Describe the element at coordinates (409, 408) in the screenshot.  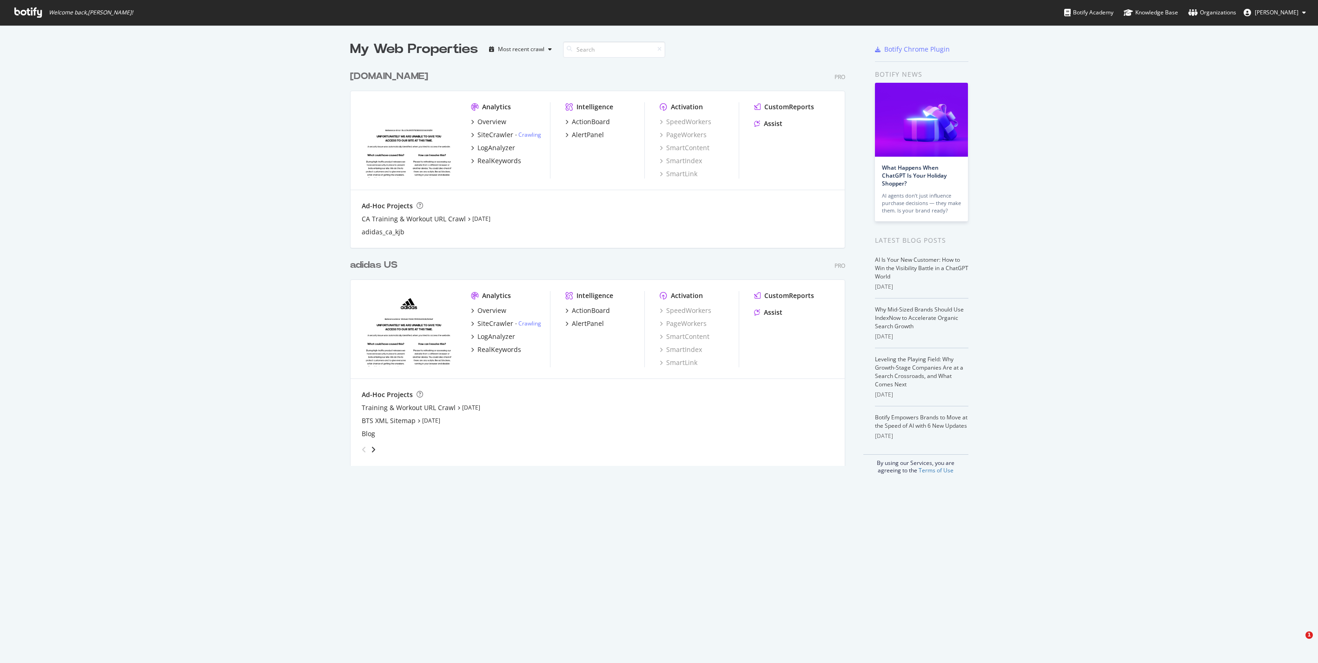
I see `a: Training & Workout URL Crawl` at that location.